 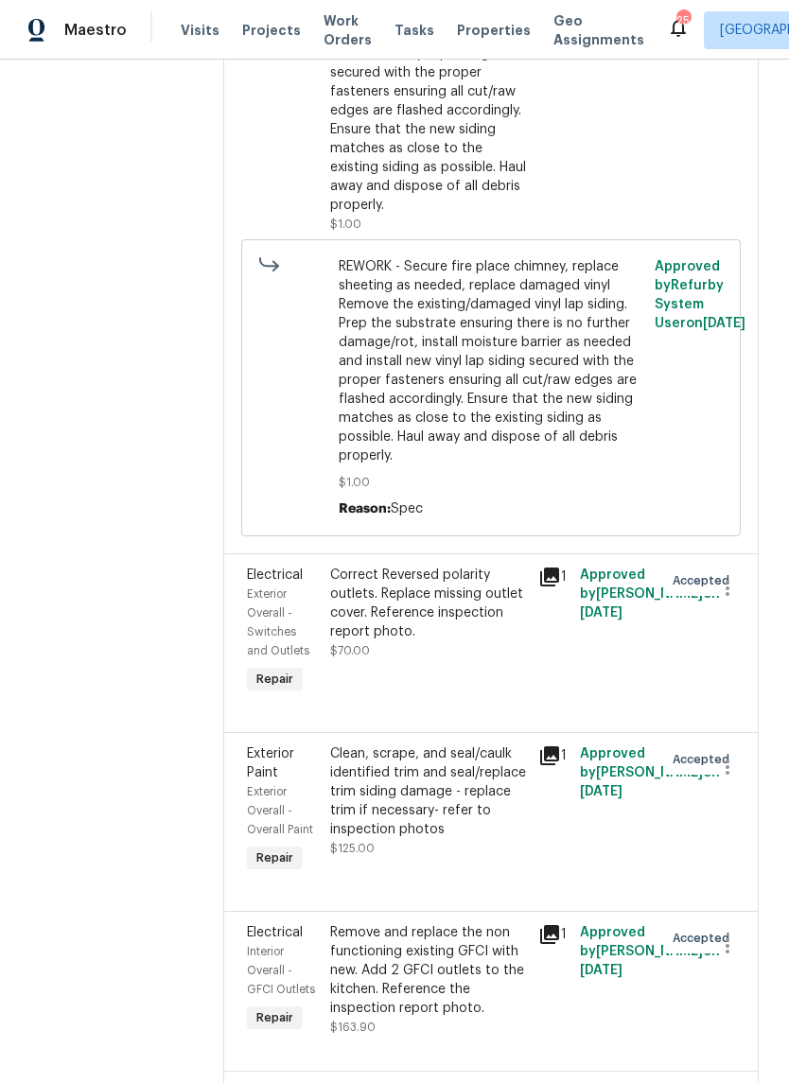 What do you see at coordinates (494, 30) in the screenshot?
I see `span: Properties` at bounding box center [494, 30].